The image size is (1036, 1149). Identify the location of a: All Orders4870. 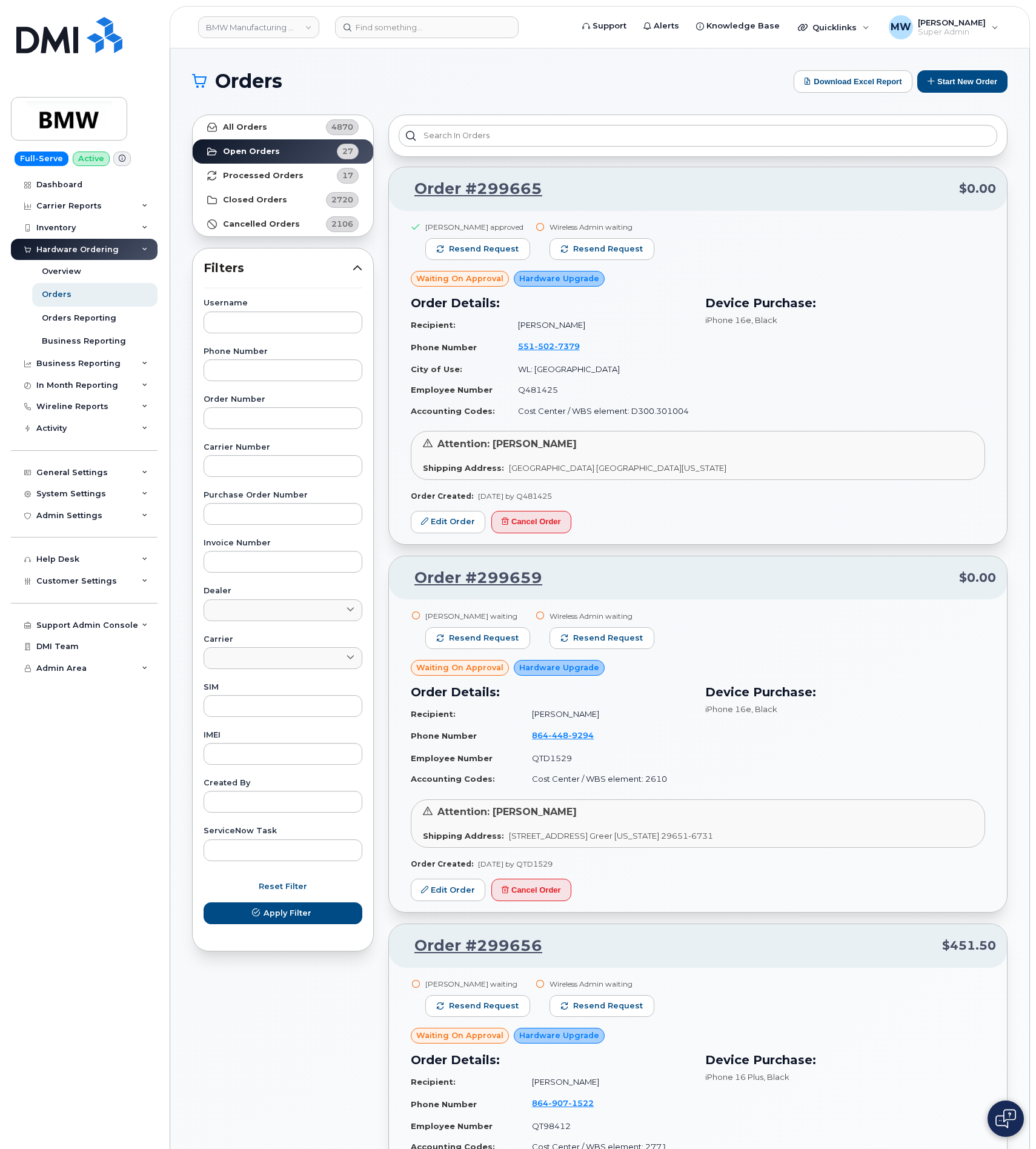
(283, 127).